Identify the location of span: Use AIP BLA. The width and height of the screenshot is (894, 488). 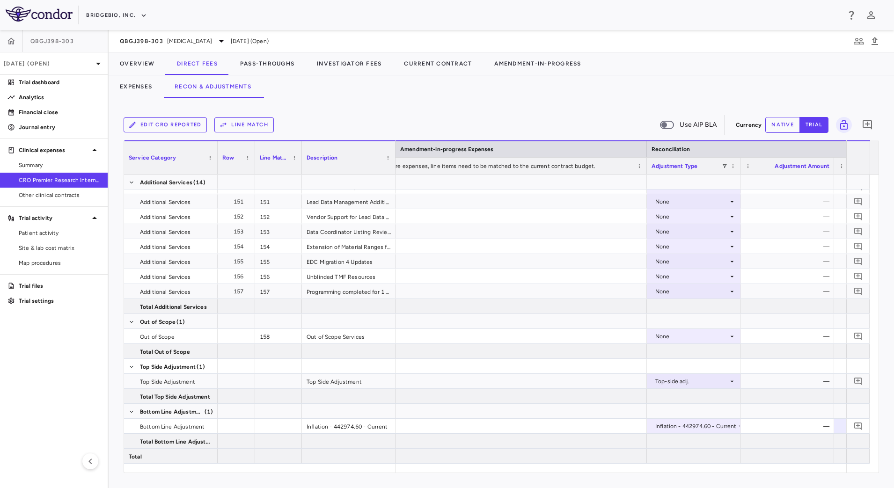
(698, 125).